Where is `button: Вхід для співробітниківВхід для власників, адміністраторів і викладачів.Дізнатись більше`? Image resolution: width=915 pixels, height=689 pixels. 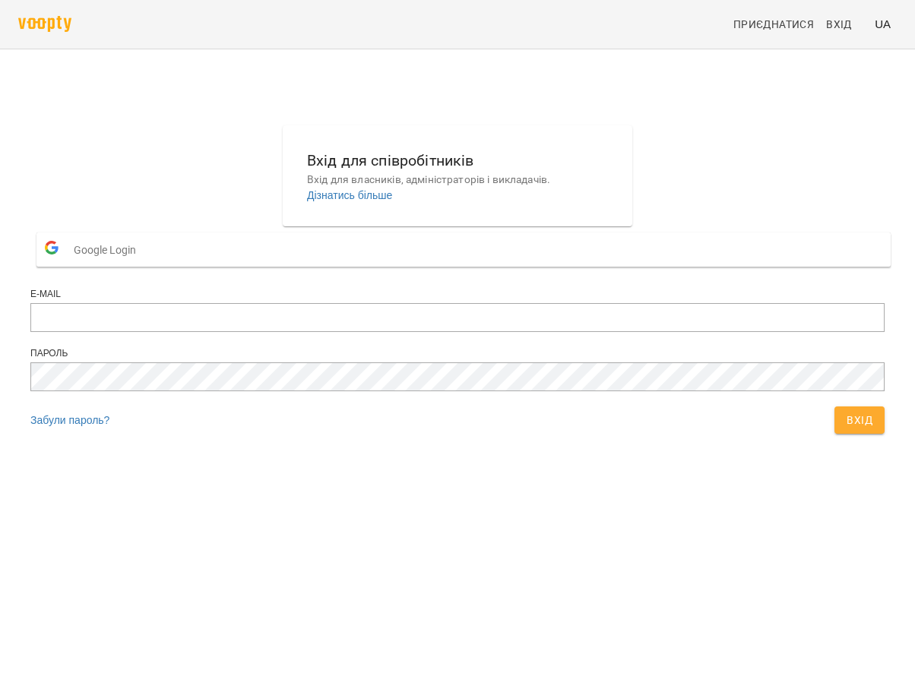 button: Вхід для співробітниківВхід для власників, адміністраторів і викладачів.Дізнатись більше is located at coordinates (457, 175).